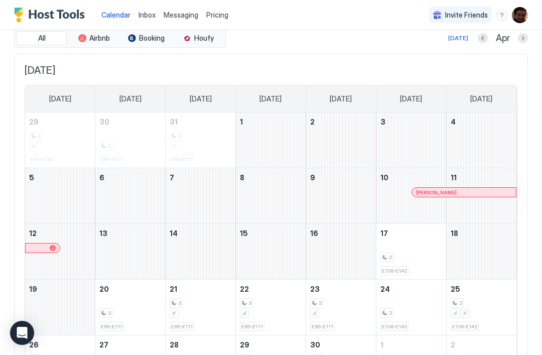  I want to click on a: April 7, 2026, so click(200, 177).